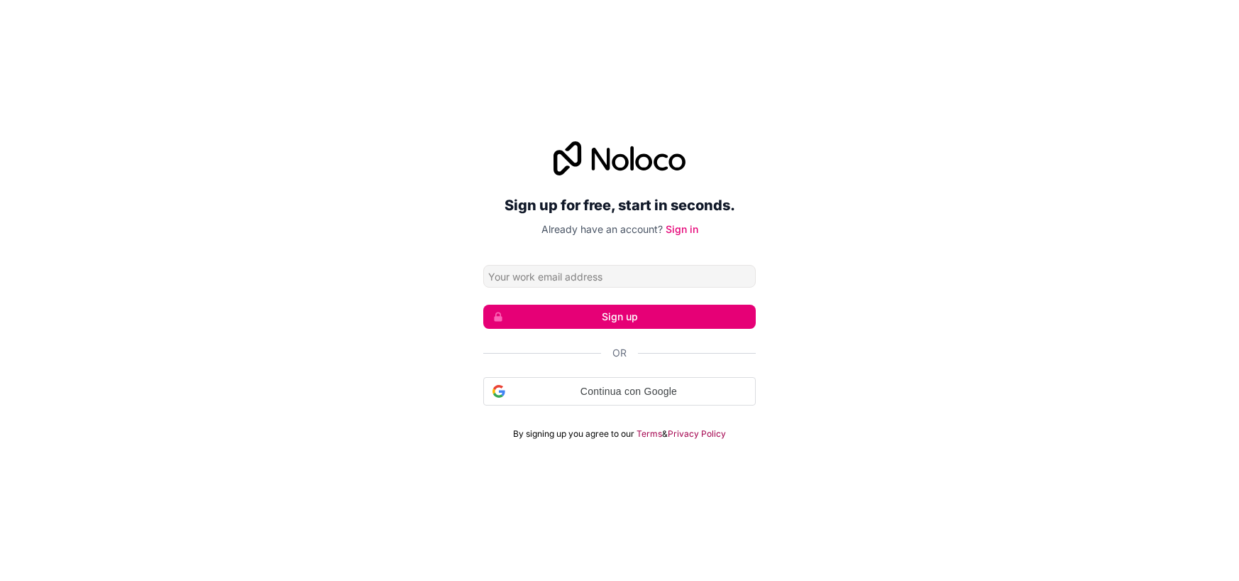 This screenshot has width=1239, height=581. What do you see at coordinates (629, 391) in the screenshot?
I see `span: Continua con Google` at bounding box center [629, 391].